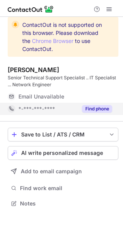 Image resolution: width=123 pixels, height=230 pixels. I want to click on div: Senior Technical Support Specialist .. IT Specialist ... Network Engineer, so click(63, 81).